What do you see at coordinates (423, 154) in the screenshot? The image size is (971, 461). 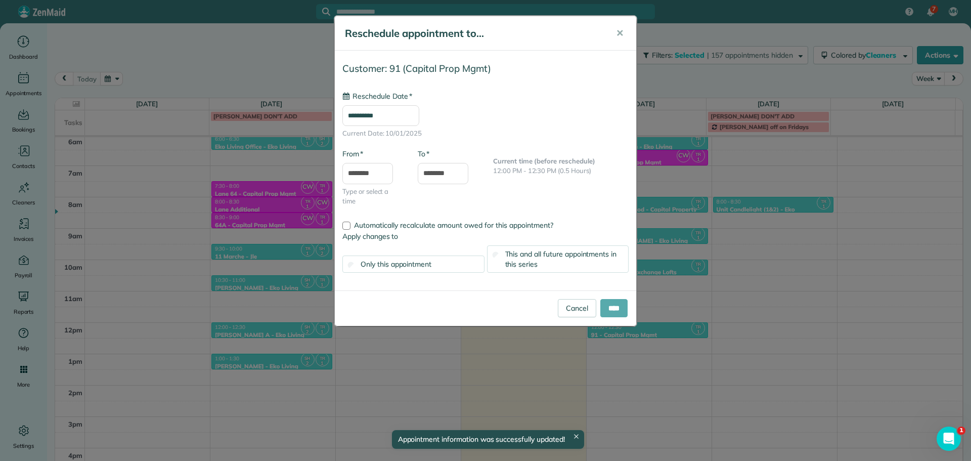 I see `label: To` at bounding box center [423, 154].